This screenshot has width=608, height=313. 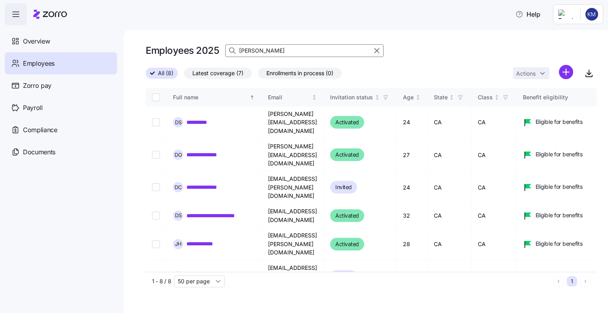 I want to click on td: 32, so click(x=412, y=216).